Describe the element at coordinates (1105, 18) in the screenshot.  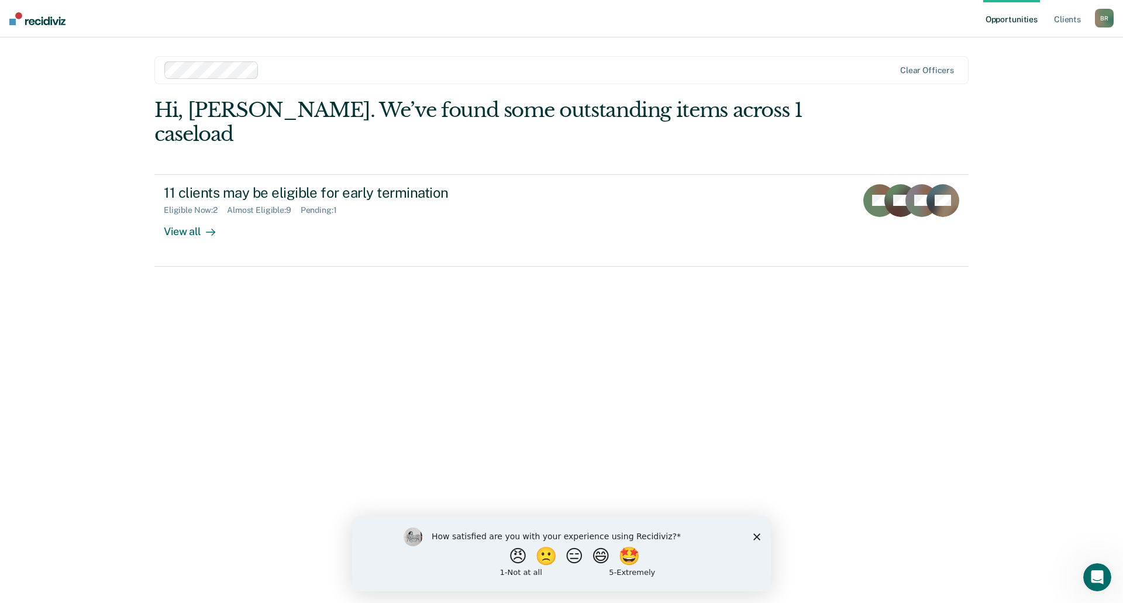
I see `div: B R` at that location.